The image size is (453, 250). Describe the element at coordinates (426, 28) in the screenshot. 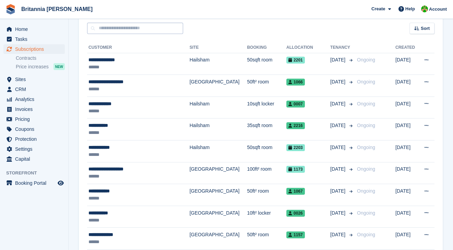

I see `span: Sort` at that location.